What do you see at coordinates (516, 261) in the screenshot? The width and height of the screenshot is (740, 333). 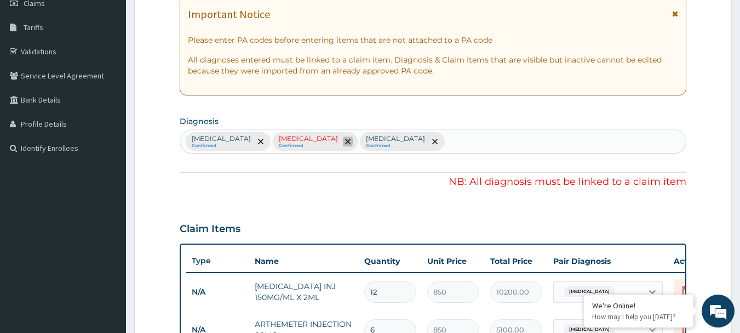 I see `th: Total Price` at bounding box center [516, 261].